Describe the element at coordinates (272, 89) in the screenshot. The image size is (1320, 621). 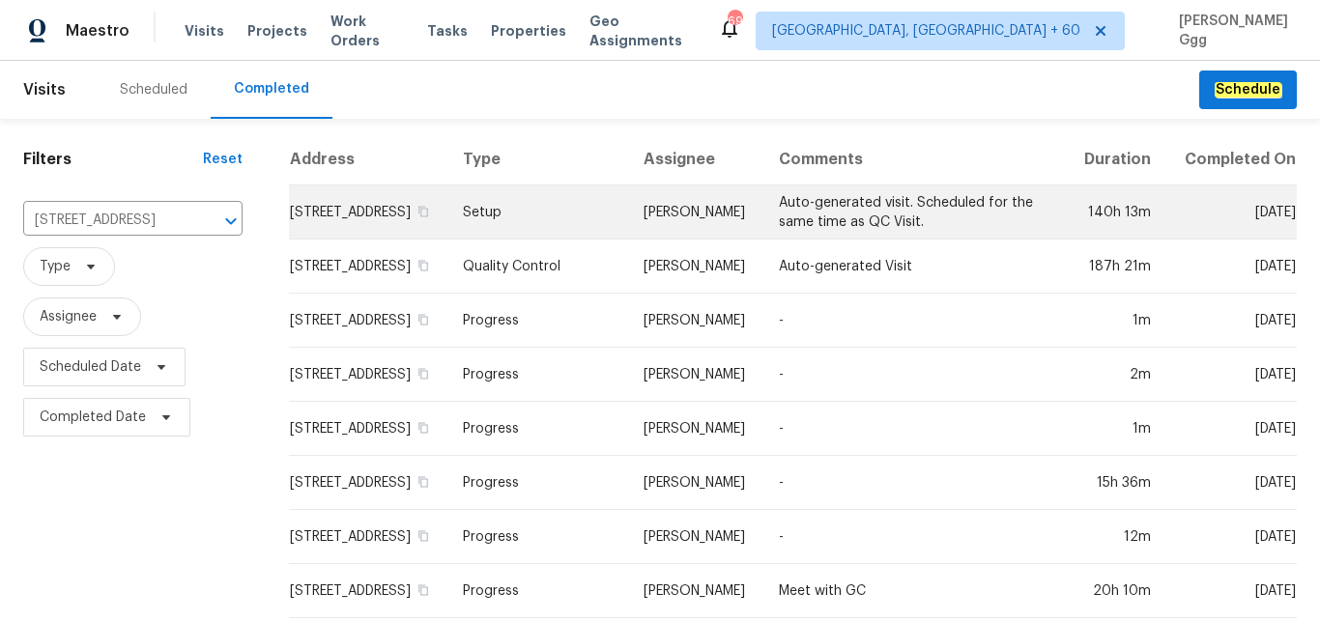
I see `div: Completed` at that location.